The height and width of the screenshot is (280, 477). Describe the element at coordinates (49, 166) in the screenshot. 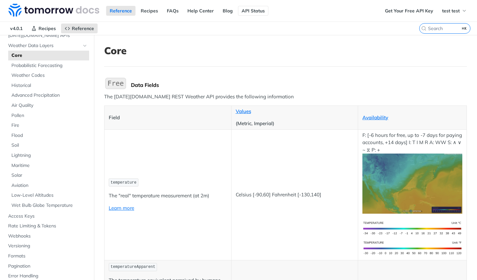

I see `a: Maritime` at that location.